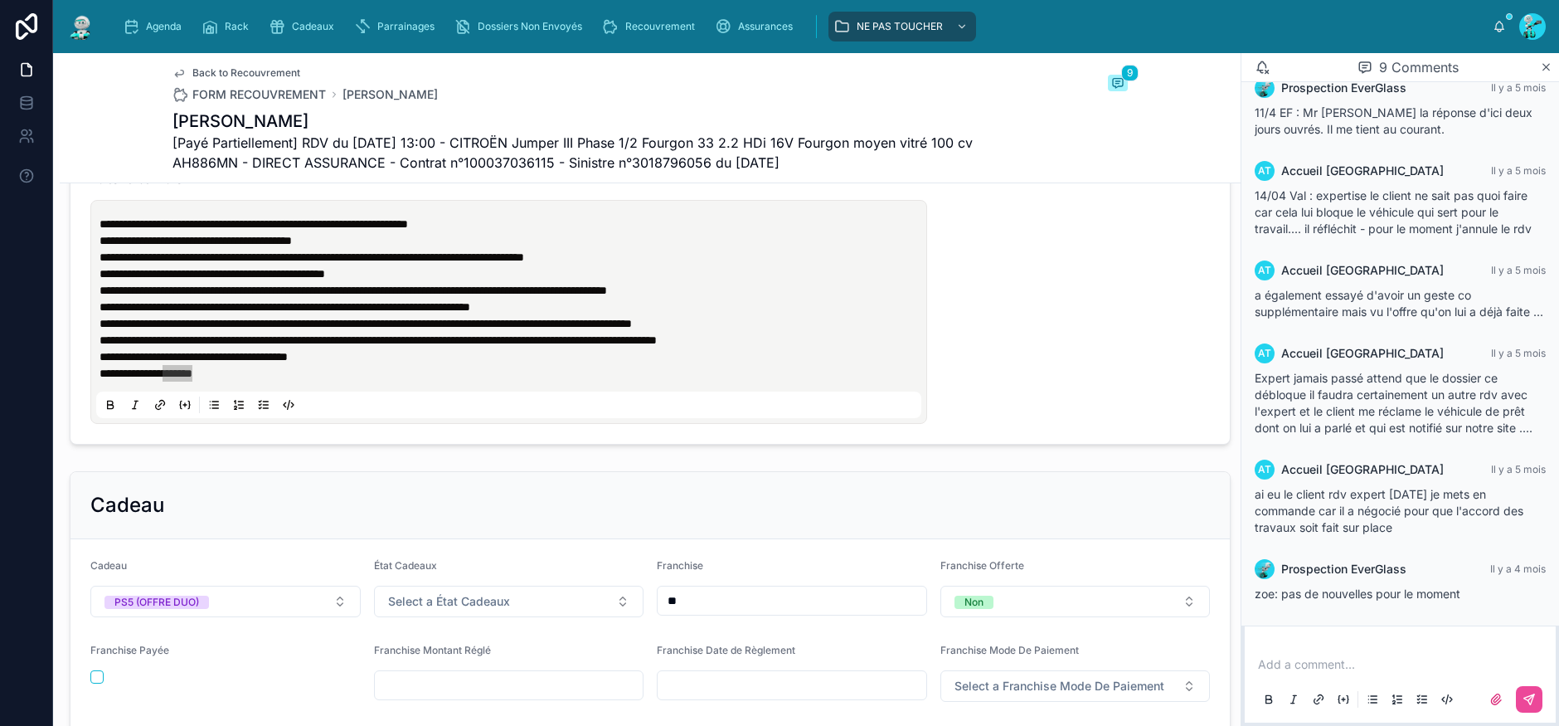 The width and height of the screenshot is (1559, 726). Describe the element at coordinates (163, 27) in the screenshot. I see `span: Agenda` at that location.